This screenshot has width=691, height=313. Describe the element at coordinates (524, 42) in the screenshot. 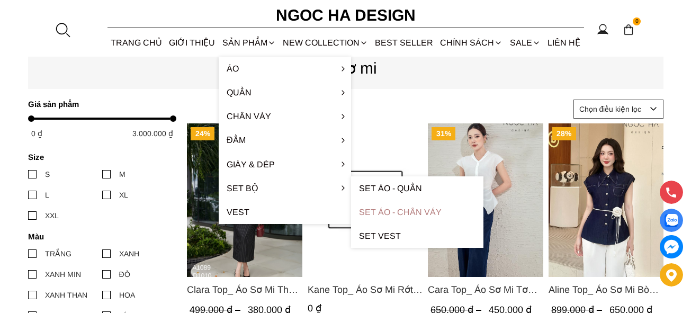

I see `a: SALE` at that location.